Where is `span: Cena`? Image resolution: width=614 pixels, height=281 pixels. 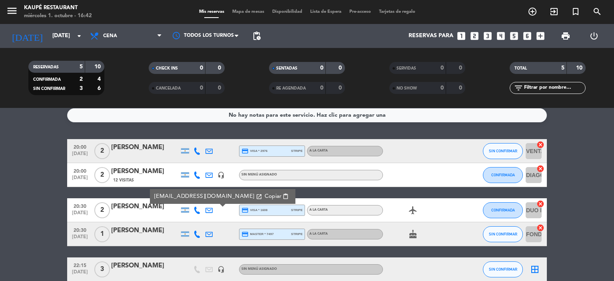
span: Cena is located at coordinates (110, 36).